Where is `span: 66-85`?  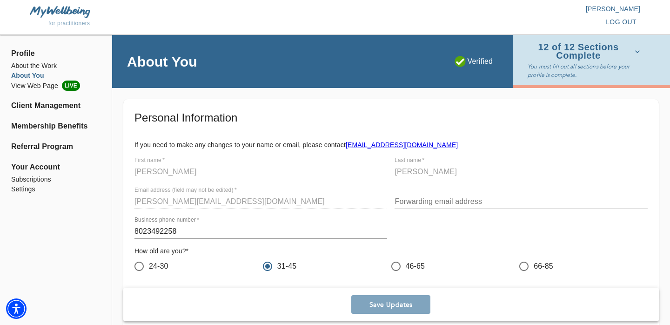
span: 66-85 is located at coordinates (543, 266).